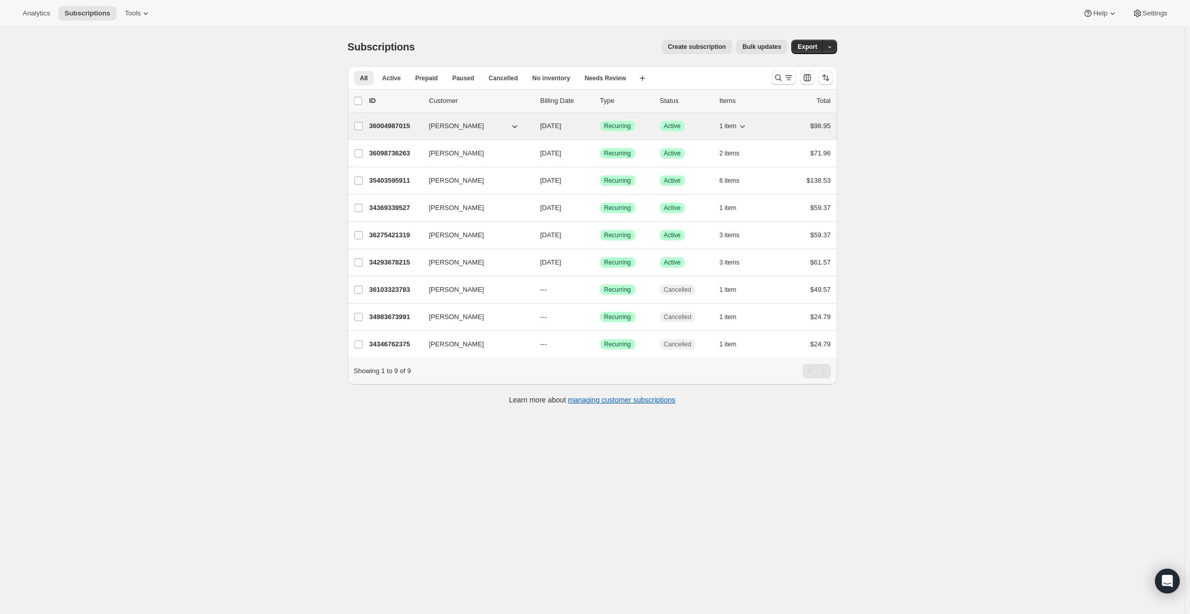  I want to click on p: 36004987015, so click(395, 126).